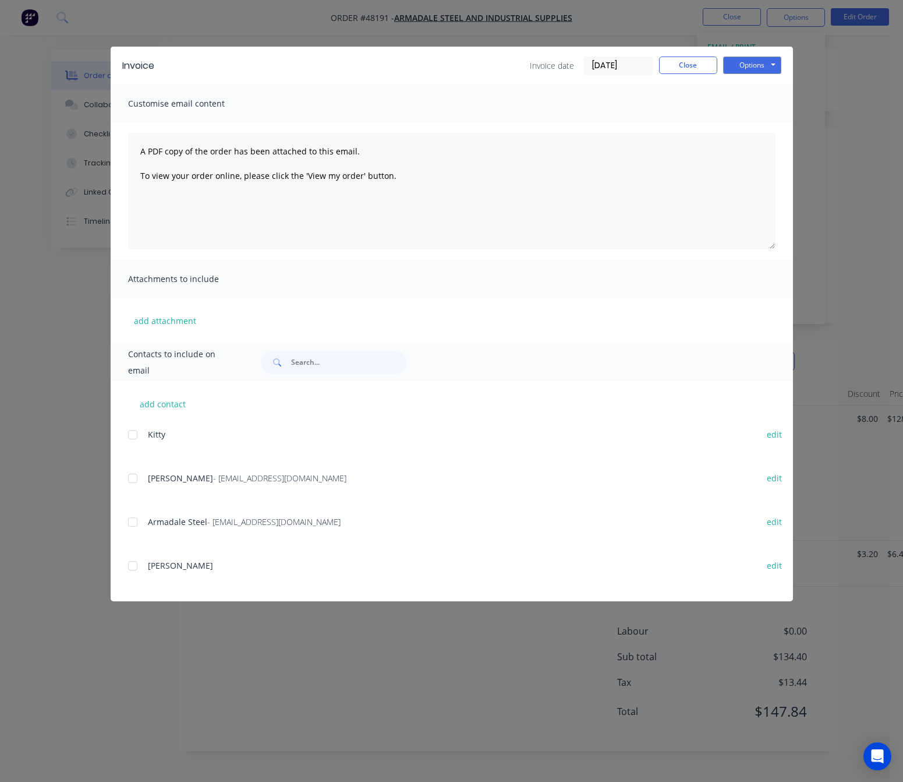 This screenshot has width=903, height=782. I want to click on input: Search..., so click(349, 362).